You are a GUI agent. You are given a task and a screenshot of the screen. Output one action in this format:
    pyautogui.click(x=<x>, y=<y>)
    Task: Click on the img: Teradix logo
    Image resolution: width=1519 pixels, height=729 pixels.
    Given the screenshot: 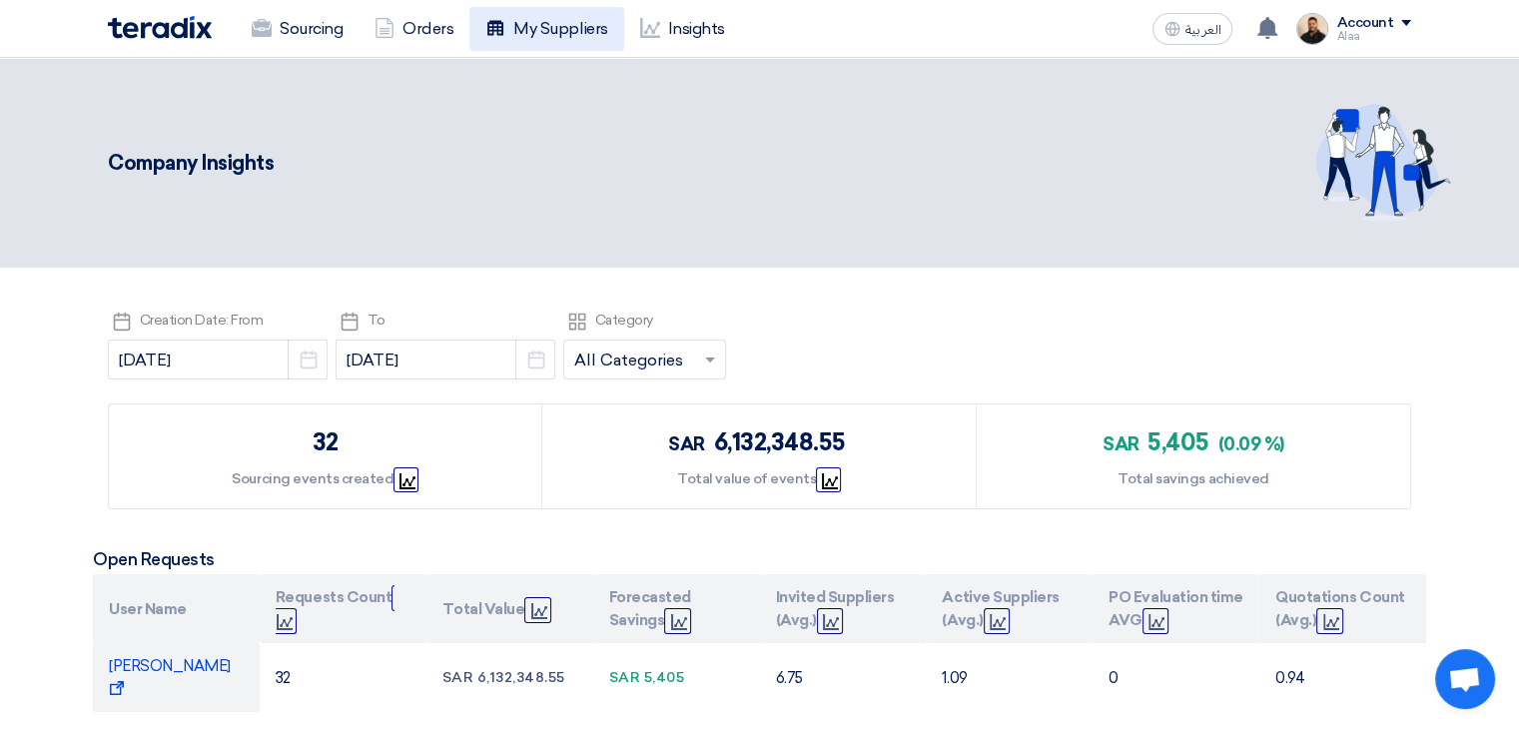 What is the action you would take?
    pyautogui.click(x=160, y=27)
    